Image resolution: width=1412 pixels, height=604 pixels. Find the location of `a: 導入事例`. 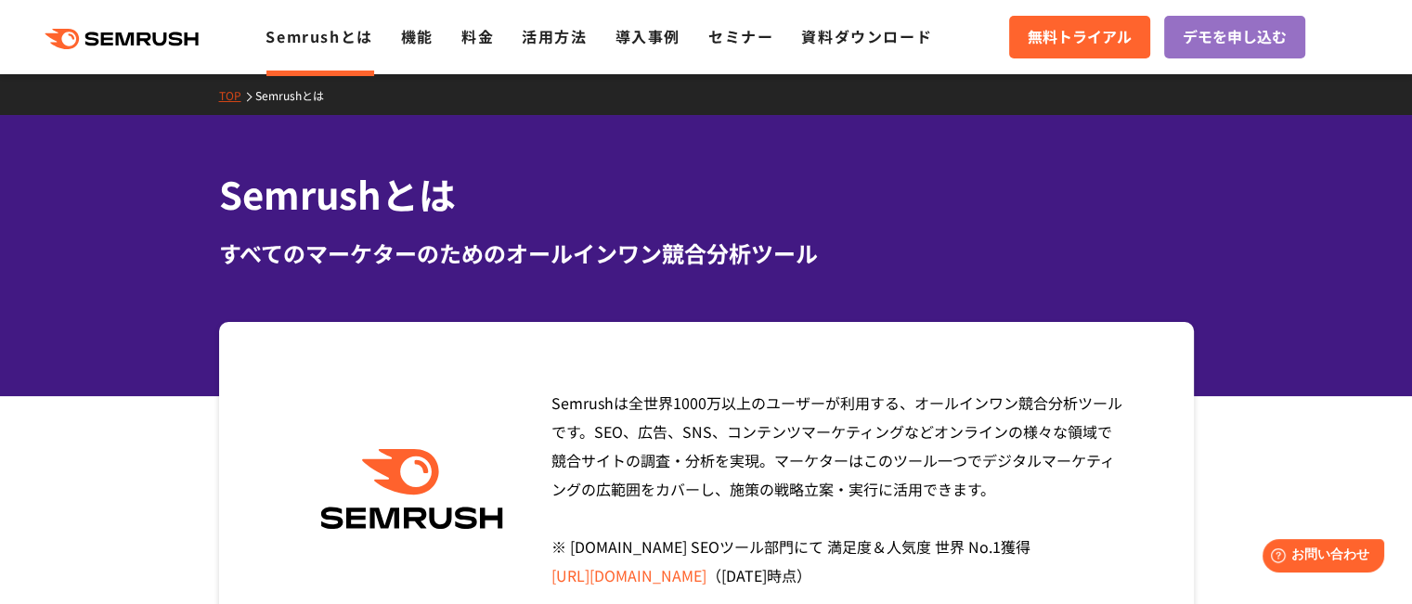

a: 導入事例 is located at coordinates (648, 36).